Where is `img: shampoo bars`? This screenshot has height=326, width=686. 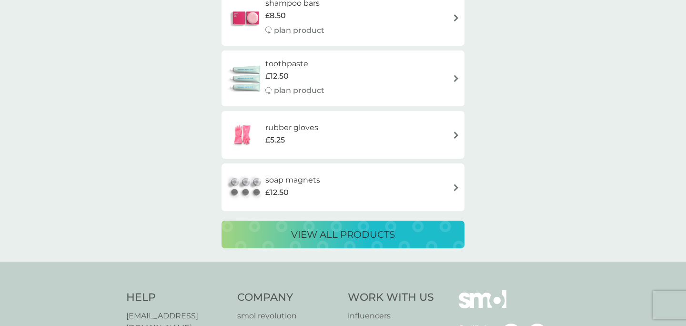 img: shampoo bars is located at coordinates (246, 18).